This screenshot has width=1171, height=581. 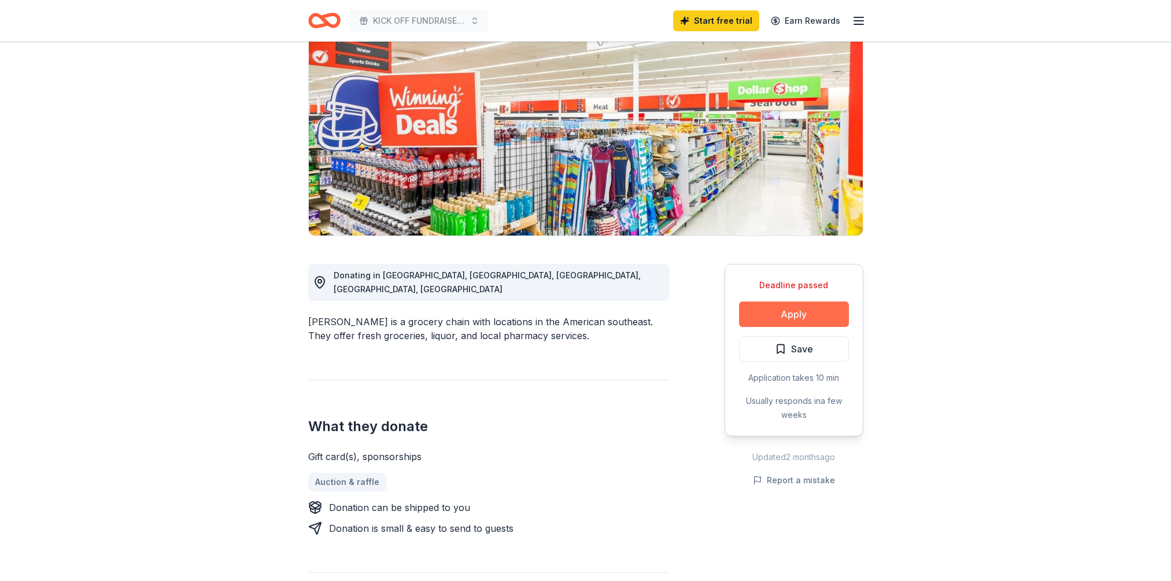 I want to click on div: Application takes 10 min, so click(x=794, y=378).